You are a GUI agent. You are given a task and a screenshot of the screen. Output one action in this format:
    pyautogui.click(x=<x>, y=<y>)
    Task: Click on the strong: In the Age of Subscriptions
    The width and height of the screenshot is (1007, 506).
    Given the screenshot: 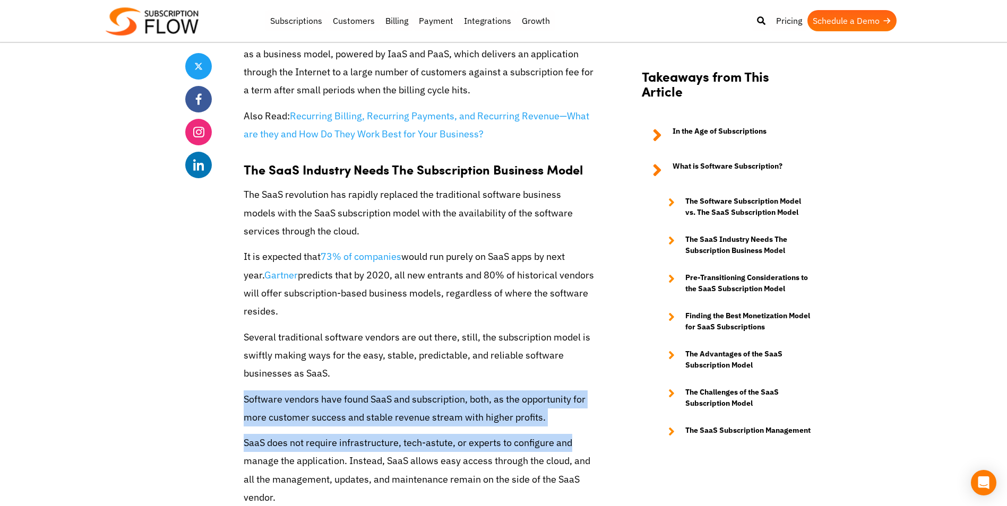 What is the action you would take?
    pyautogui.click(x=719, y=135)
    